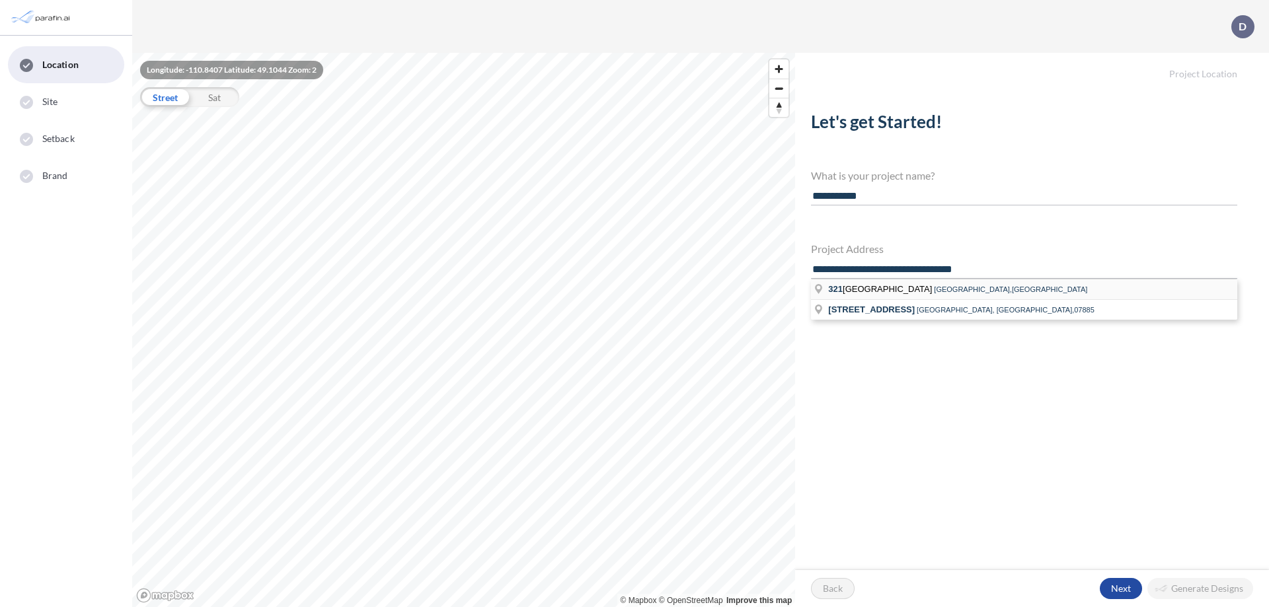 Image resolution: width=1269 pixels, height=607 pixels. Describe the element at coordinates (835, 289) in the screenshot. I see `span: 321` at that location.